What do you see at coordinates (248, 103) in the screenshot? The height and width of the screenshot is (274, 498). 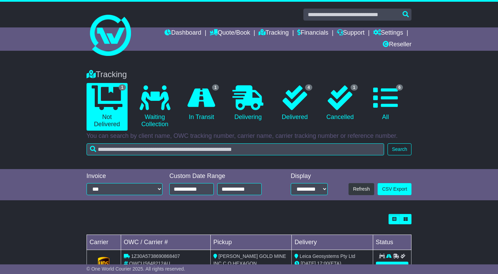 I see `a: Delivering` at bounding box center [248, 103].